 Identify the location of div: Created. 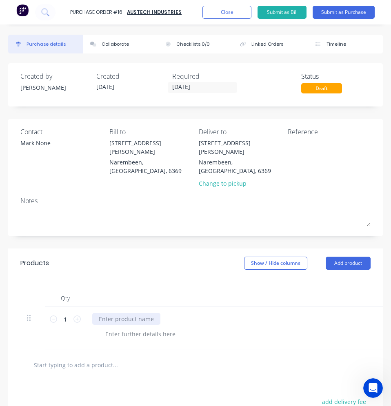
(131, 76).